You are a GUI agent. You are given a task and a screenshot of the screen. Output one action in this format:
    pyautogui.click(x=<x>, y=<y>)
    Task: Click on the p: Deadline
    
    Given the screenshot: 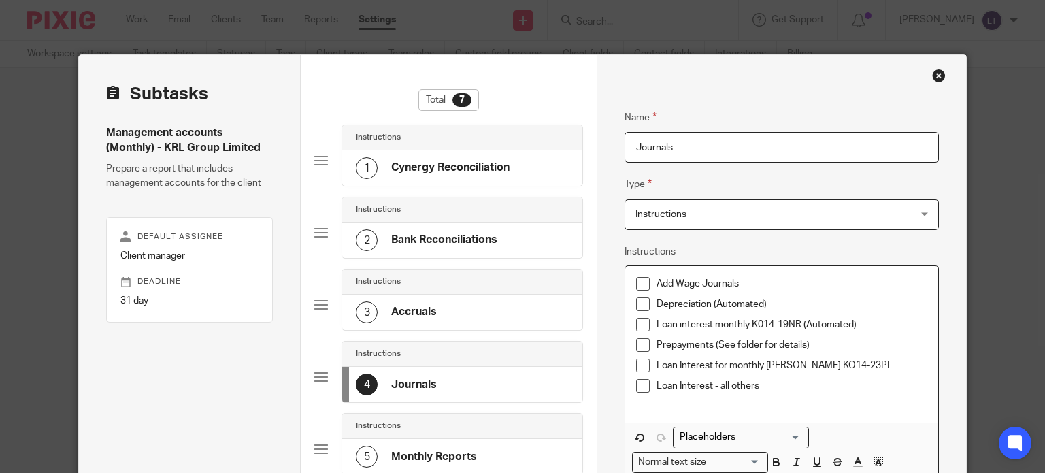 What is the action you would take?
    pyautogui.click(x=189, y=282)
    